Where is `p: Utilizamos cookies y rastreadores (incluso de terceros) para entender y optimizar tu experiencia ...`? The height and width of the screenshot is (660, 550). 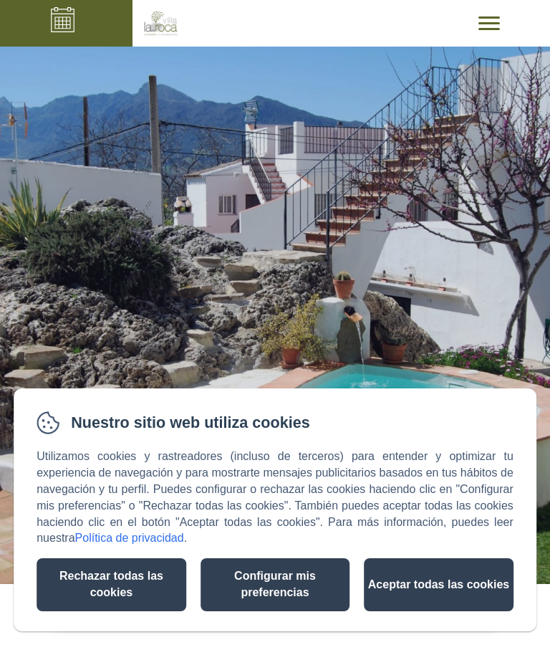
p: Utilizamos cookies y rastreadores (incluso de terceros) para entender y optimizar tu experiencia ... is located at coordinates (275, 497).